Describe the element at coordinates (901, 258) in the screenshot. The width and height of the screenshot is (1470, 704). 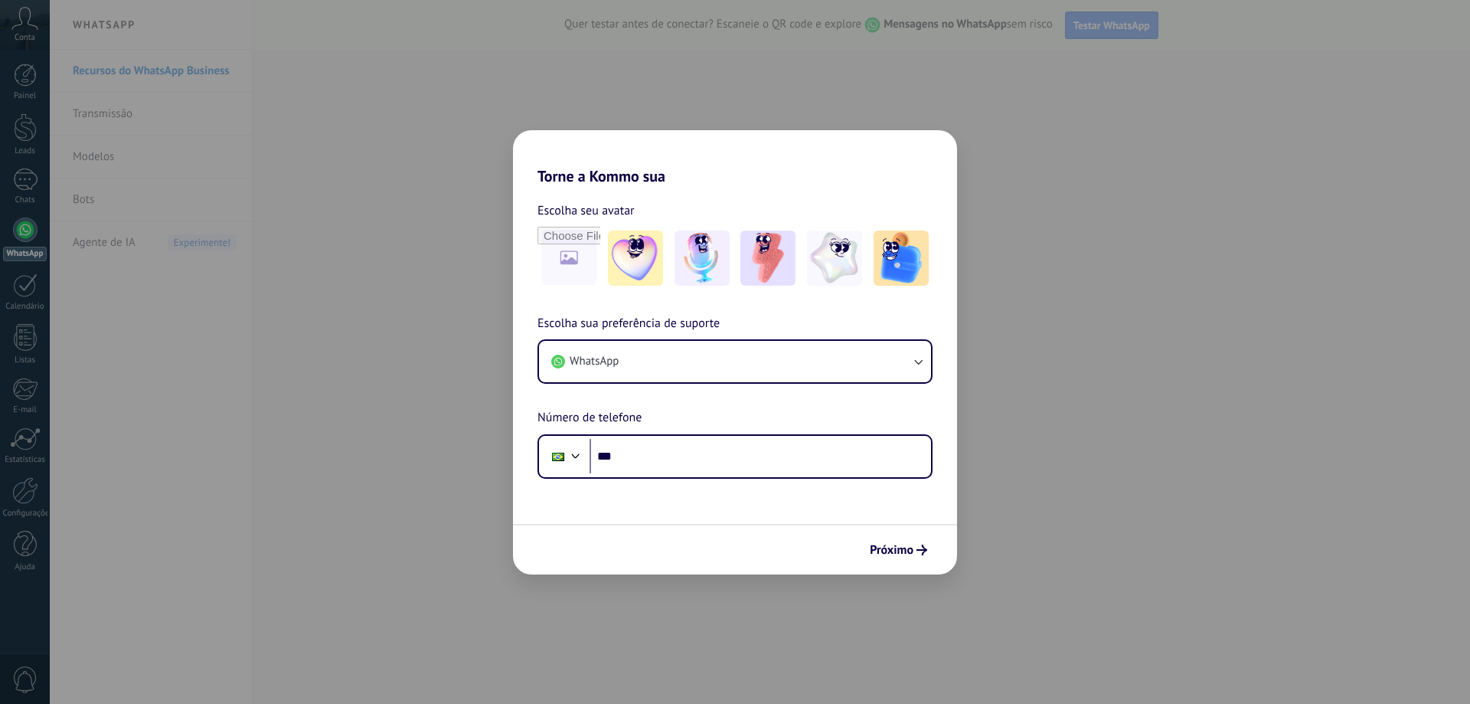
I see `img: -5.jpeg` at that location.